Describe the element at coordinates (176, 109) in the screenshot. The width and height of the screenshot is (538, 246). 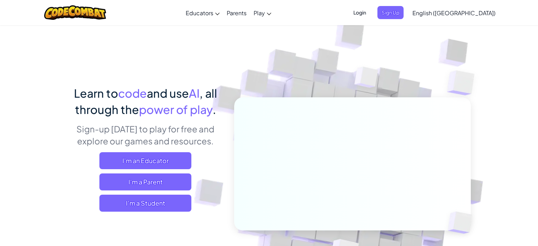
I see `span: power of play` at that location.